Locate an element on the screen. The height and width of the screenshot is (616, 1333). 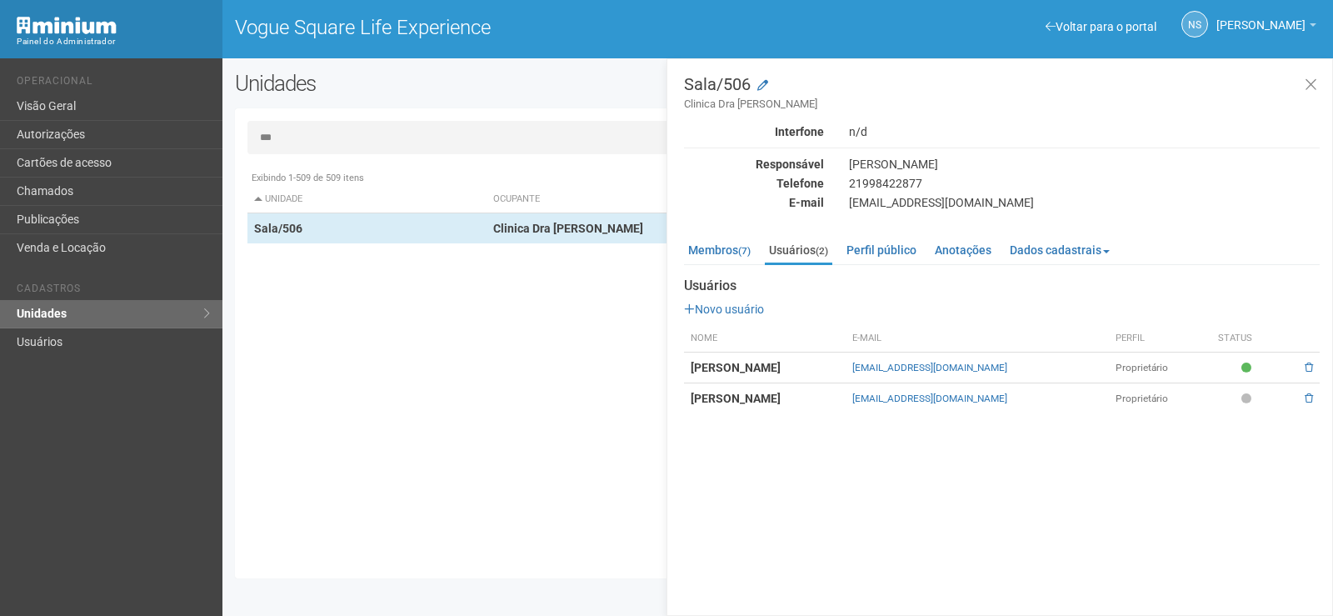
a: Anotações is located at coordinates (963, 250).